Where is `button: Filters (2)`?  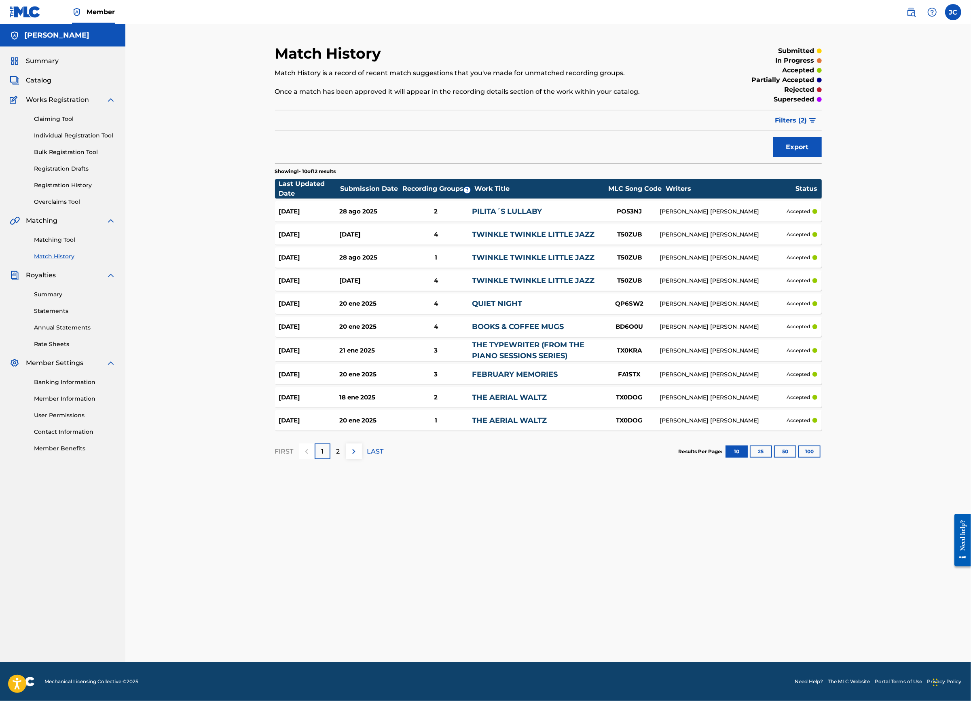 button: Filters (2) is located at coordinates (796, 121).